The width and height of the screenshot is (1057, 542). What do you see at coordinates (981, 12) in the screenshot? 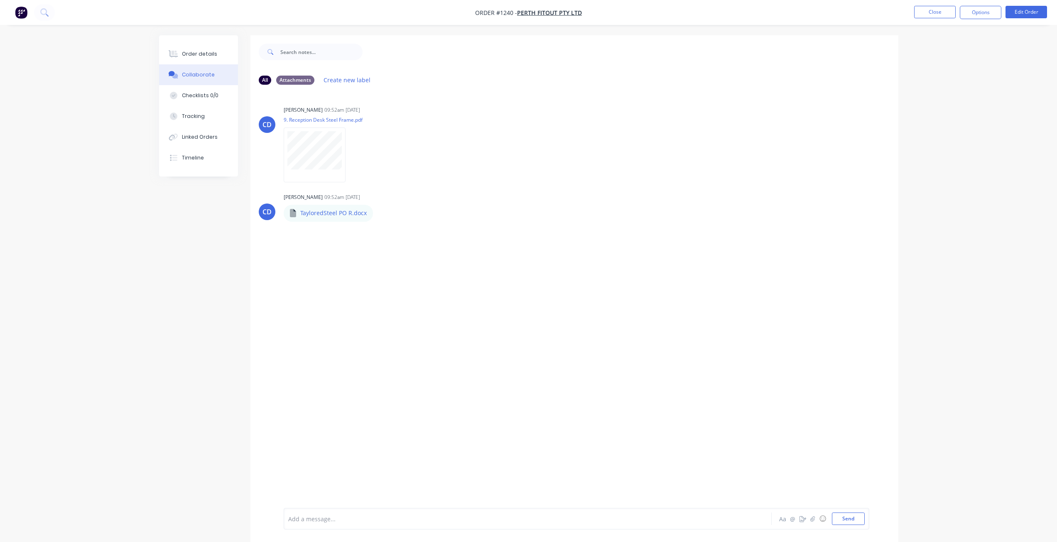
I see `button: Options` at bounding box center [981, 12].